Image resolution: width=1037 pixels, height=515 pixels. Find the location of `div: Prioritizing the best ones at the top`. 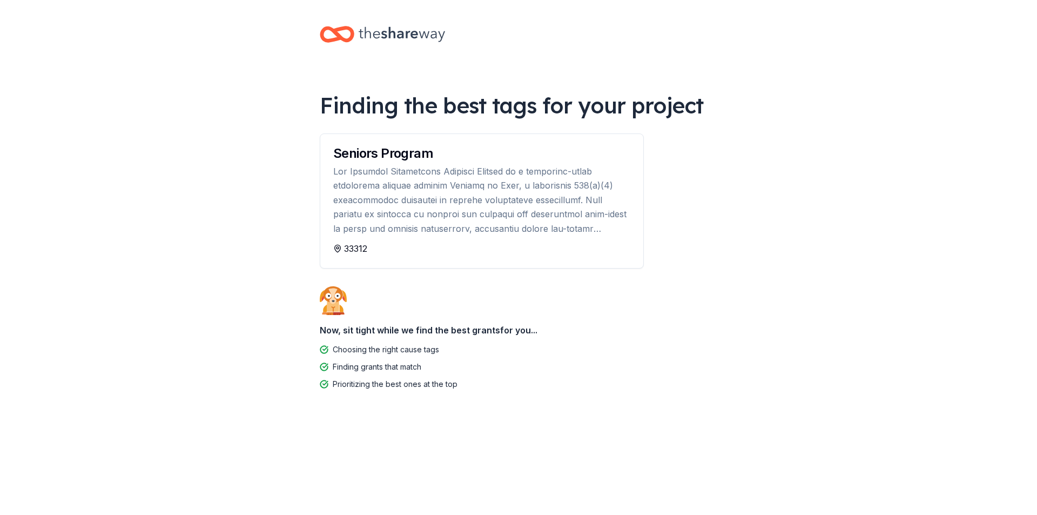

div: Prioritizing the best ones at the top is located at coordinates (395, 384).